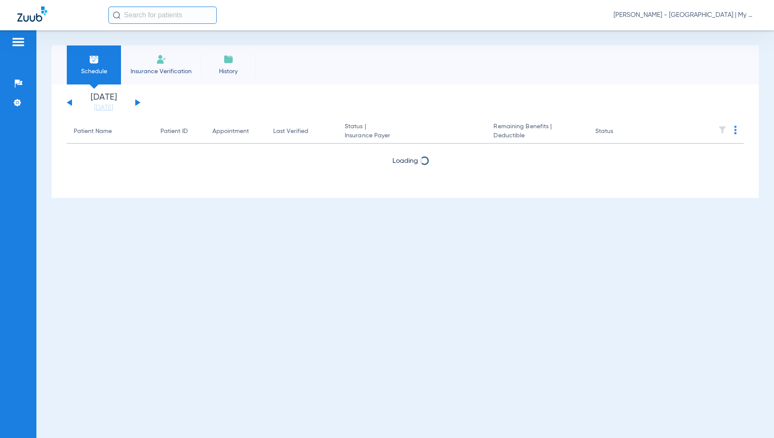 This screenshot has height=438, width=774. I want to click on span: Insurance Verification, so click(161, 72).